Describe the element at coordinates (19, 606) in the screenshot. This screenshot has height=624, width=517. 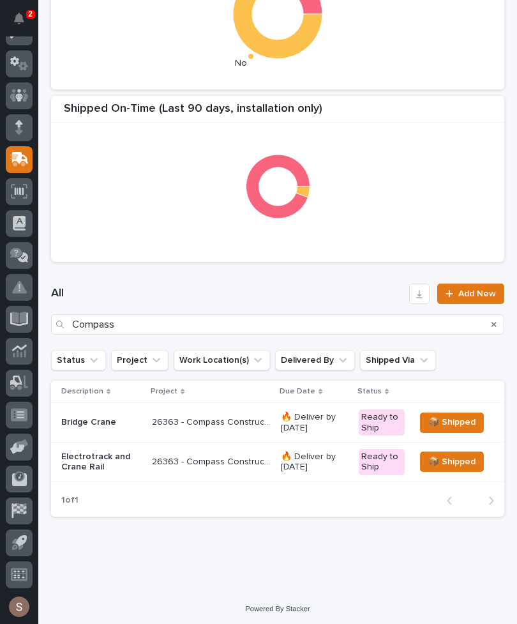
I see `button: users-avatar` at that location.